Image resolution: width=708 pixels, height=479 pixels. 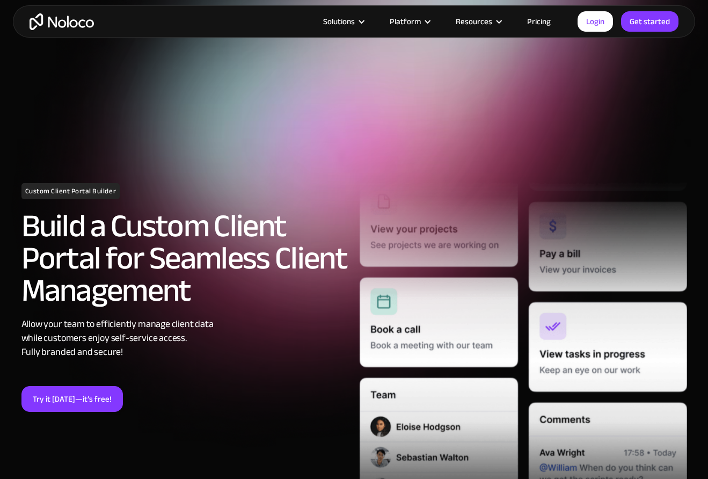 I want to click on a: home, so click(x=62, y=21).